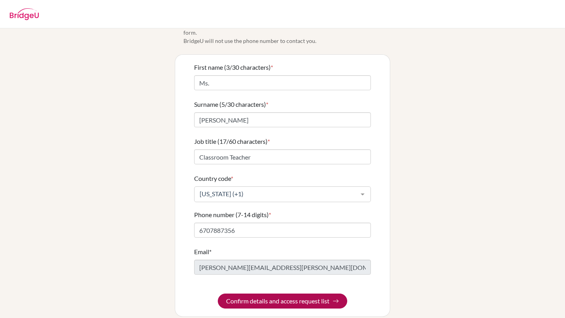 The width and height of the screenshot is (565, 318). I want to click on img: BridgeU logo, so click(24, 14).